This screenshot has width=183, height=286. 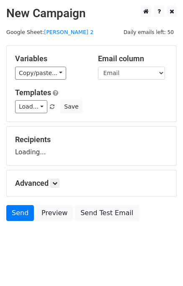 I want to click on h5: Email column, so click(x=133, y=59).